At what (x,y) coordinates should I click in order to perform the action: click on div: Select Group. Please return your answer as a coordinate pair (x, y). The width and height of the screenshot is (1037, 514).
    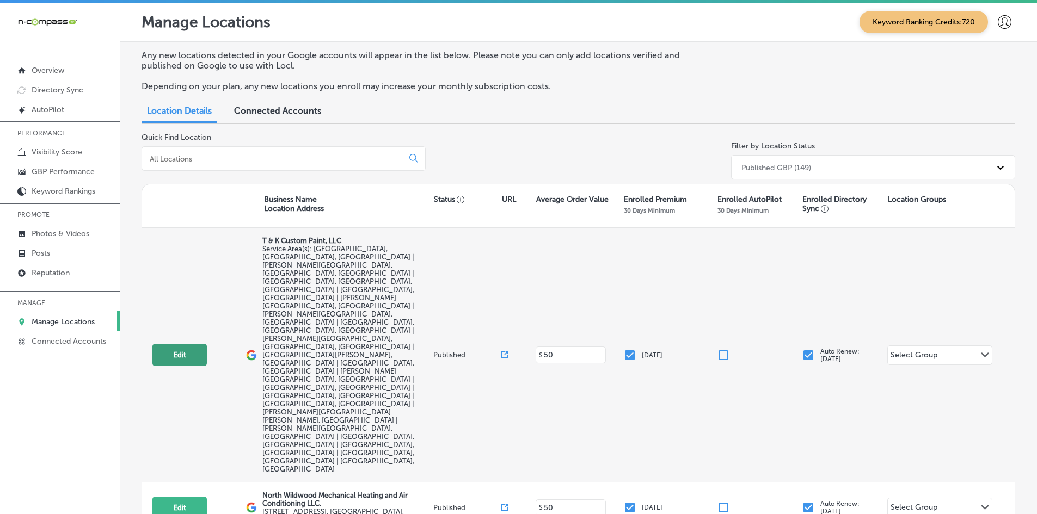
    Looking at the image, I should click on (914, 356).